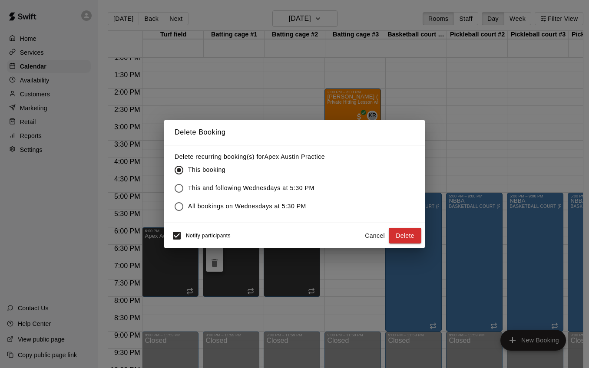  Describe the element at coordinates (247, 206) in the screenshot. I see `span: All bookings on Wednesdays at 5:30 PM` at that location.